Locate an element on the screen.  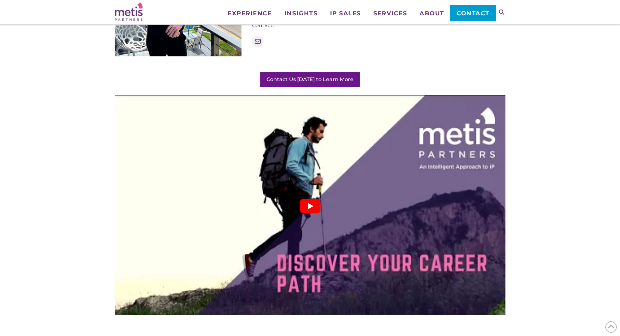
span: Experience is located at coordinates (250, 13).